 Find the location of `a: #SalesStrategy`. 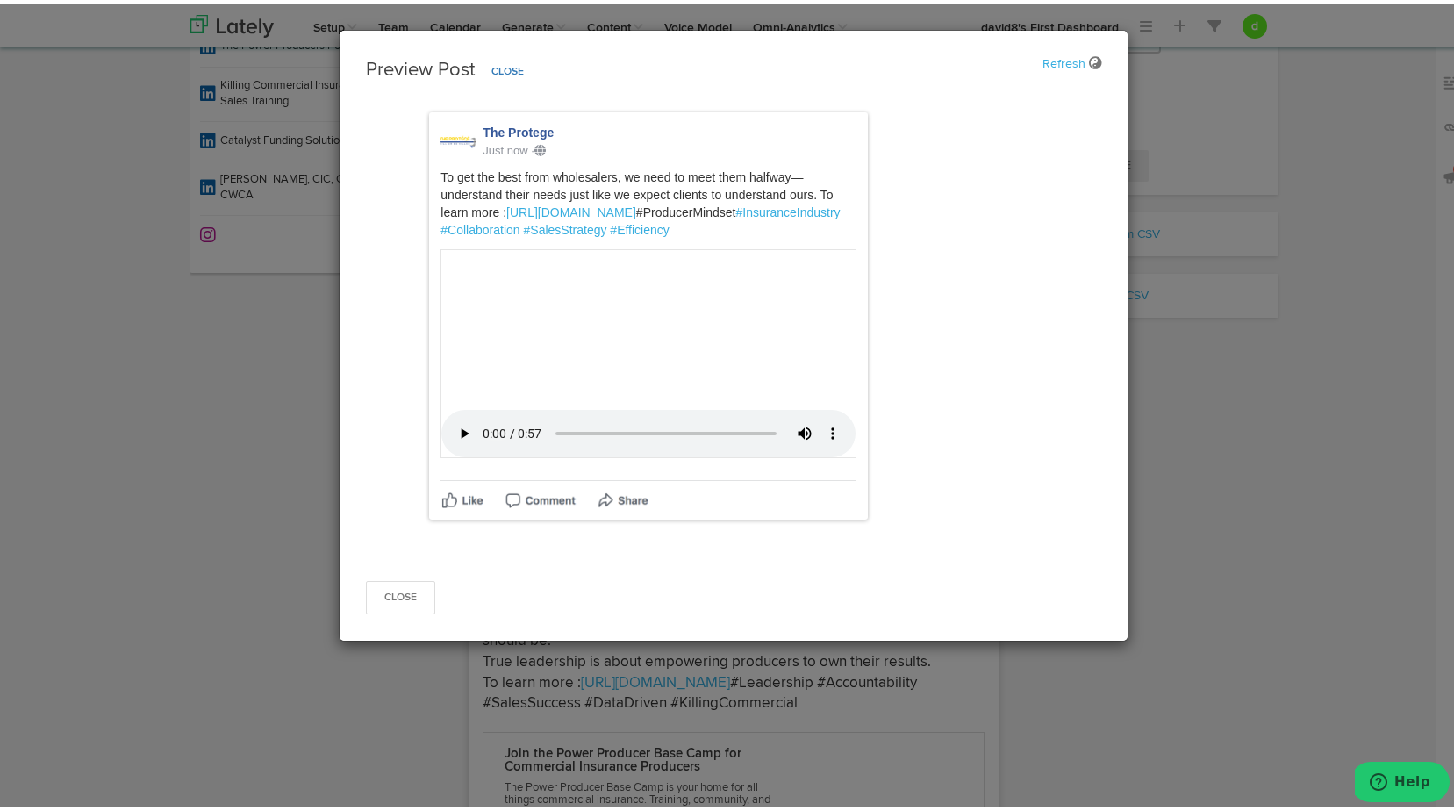

a: #SalesStrategy is located at coordinates (565, 226).